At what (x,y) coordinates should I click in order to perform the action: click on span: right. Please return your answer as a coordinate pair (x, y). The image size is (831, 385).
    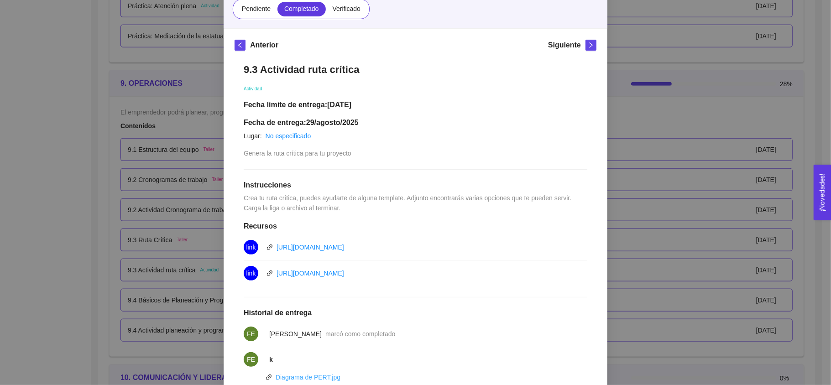
    Looking at the image, I should click on (591, 45).